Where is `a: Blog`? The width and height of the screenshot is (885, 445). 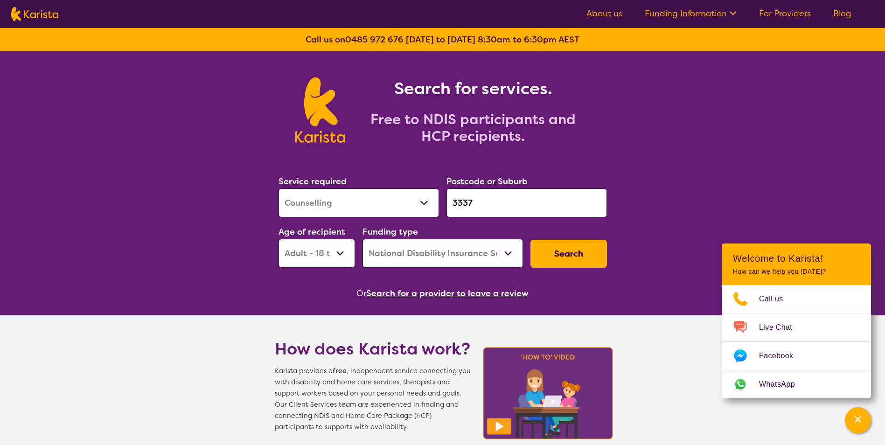
a: Blog is located at coordinates (842, 14).